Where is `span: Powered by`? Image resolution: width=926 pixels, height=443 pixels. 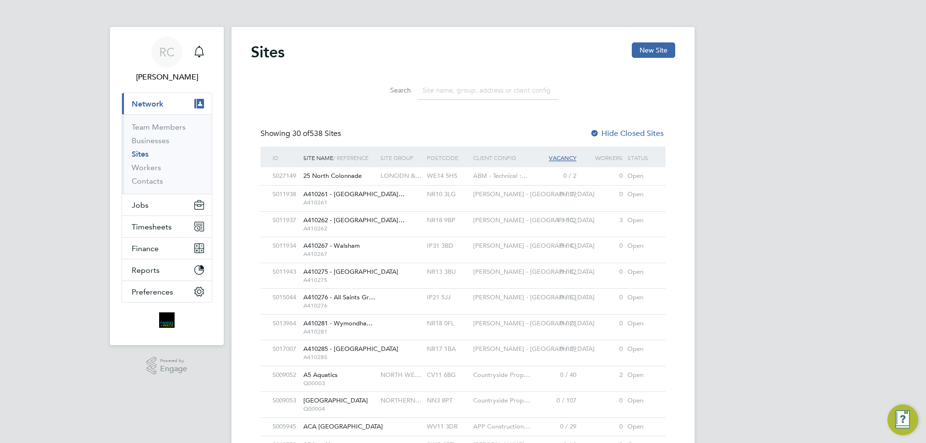 span: Powered by is located at coordinates (174, 361).